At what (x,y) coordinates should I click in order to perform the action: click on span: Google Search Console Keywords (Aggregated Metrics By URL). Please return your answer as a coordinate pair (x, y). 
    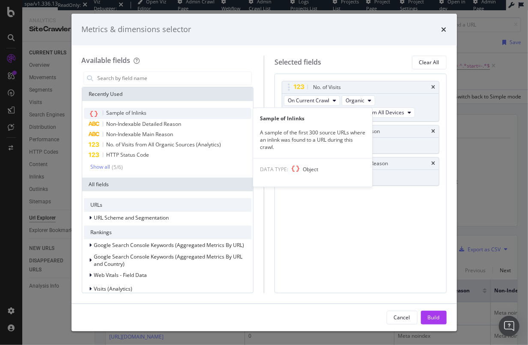
    Looking at the image, I should click on (169, 245).